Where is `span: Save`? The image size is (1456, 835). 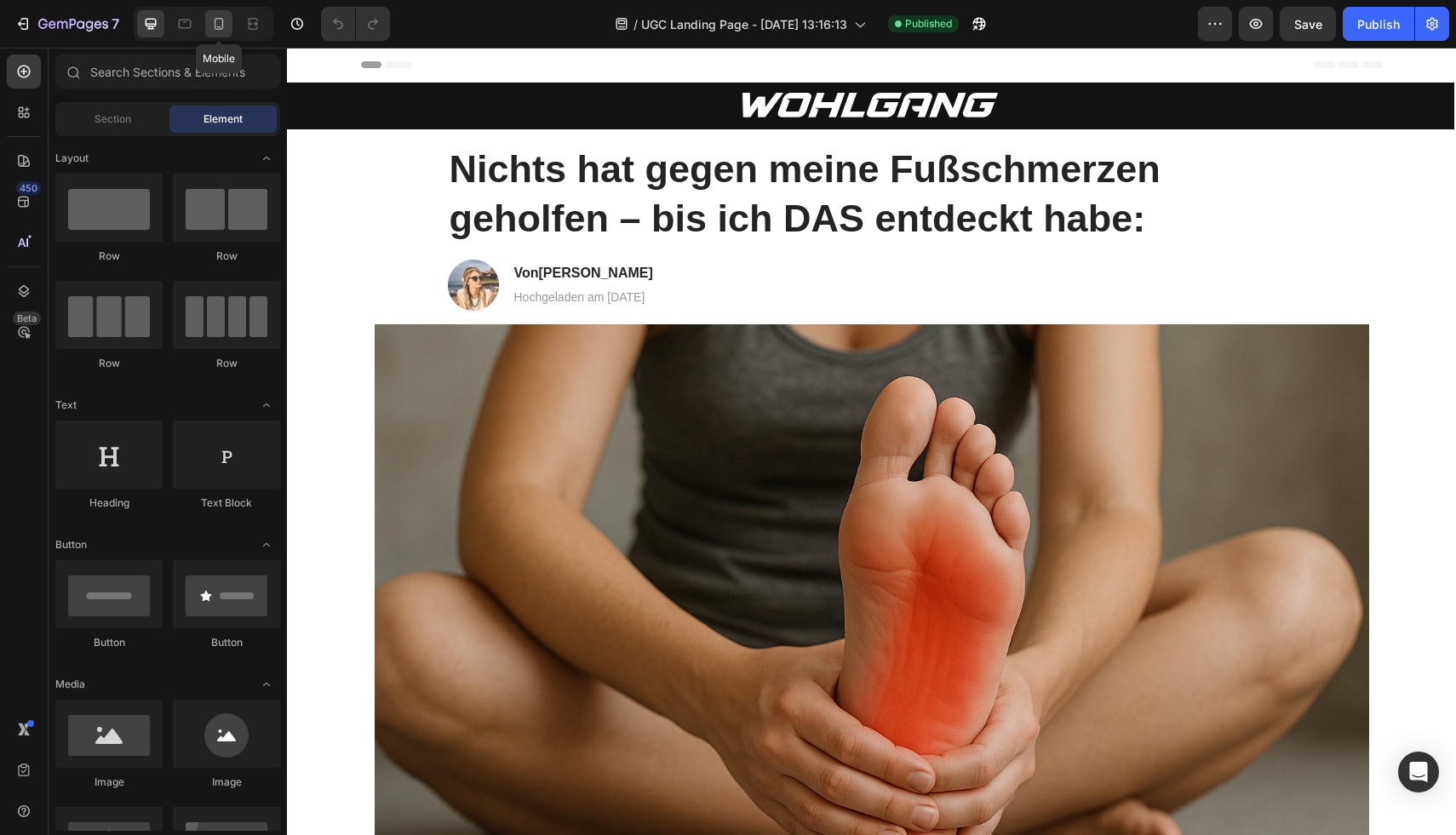
span: Save is located at coordinates (1308, 23).